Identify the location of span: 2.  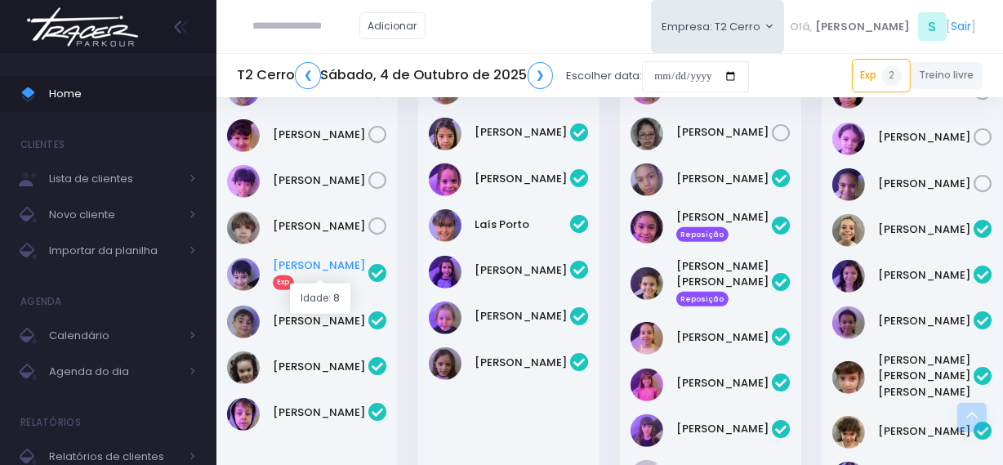
(892, 76).